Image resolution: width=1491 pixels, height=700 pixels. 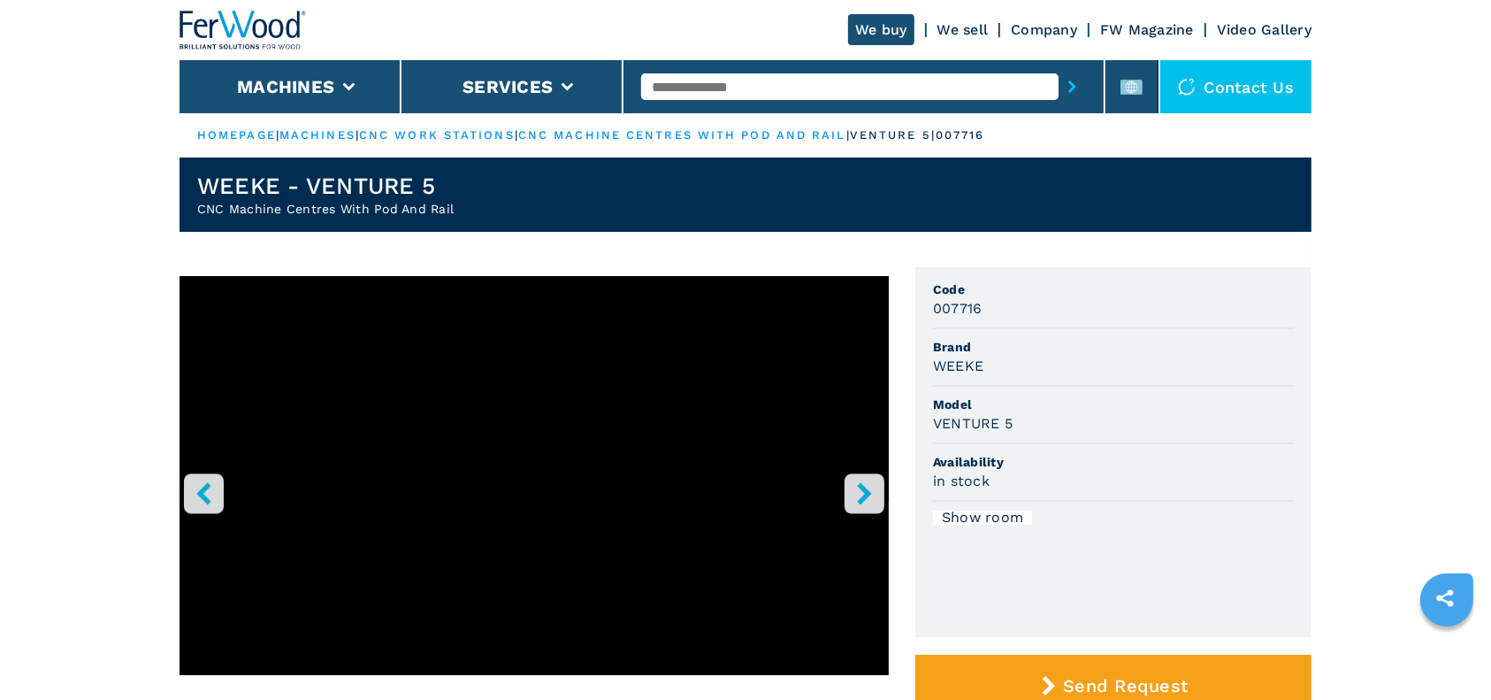 What do you see at coordinates (1113, 462) in the screenshot?
I see `span: Availability` at bounding box center [1113, 462].